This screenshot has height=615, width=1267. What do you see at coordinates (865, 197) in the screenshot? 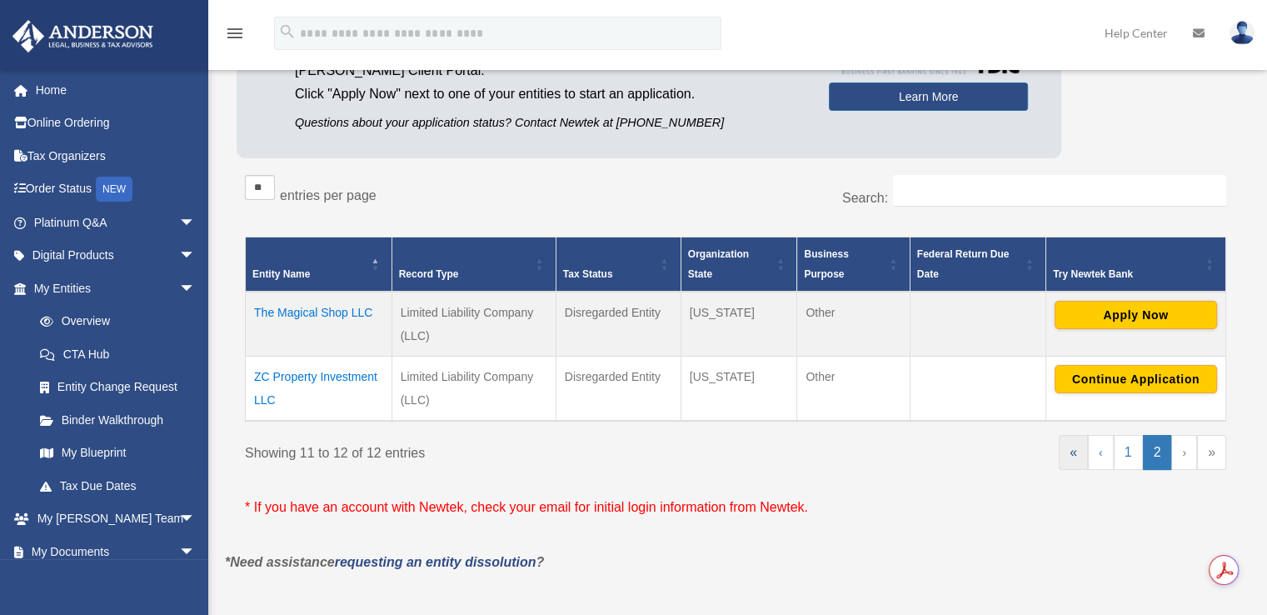
I see `label: Search:` at bounding box center [865, 197].